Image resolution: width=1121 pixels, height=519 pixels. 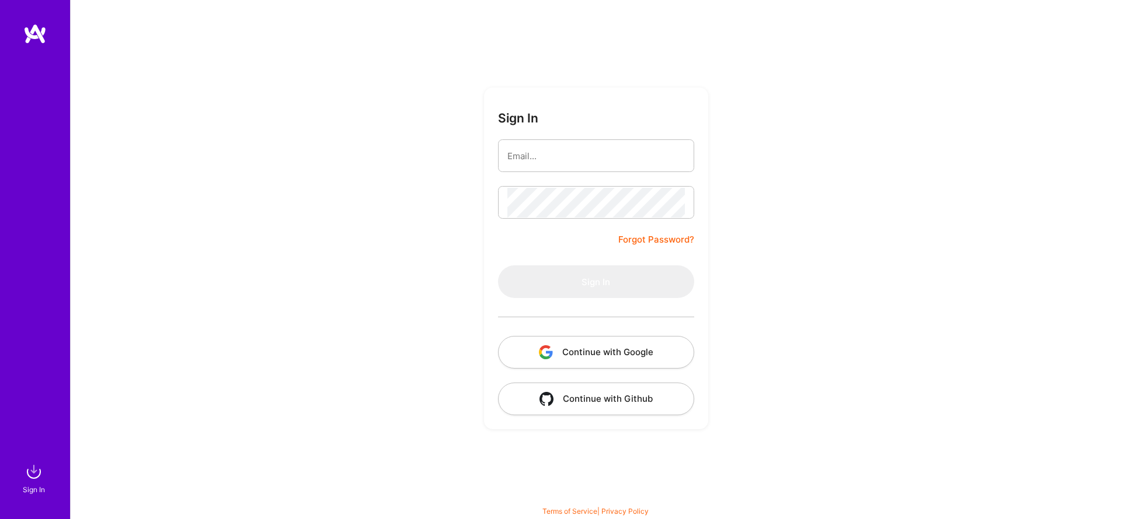 I want to click on div: © 2025 ATeams Inc., All rights reserved., so click(x=595, y=499).